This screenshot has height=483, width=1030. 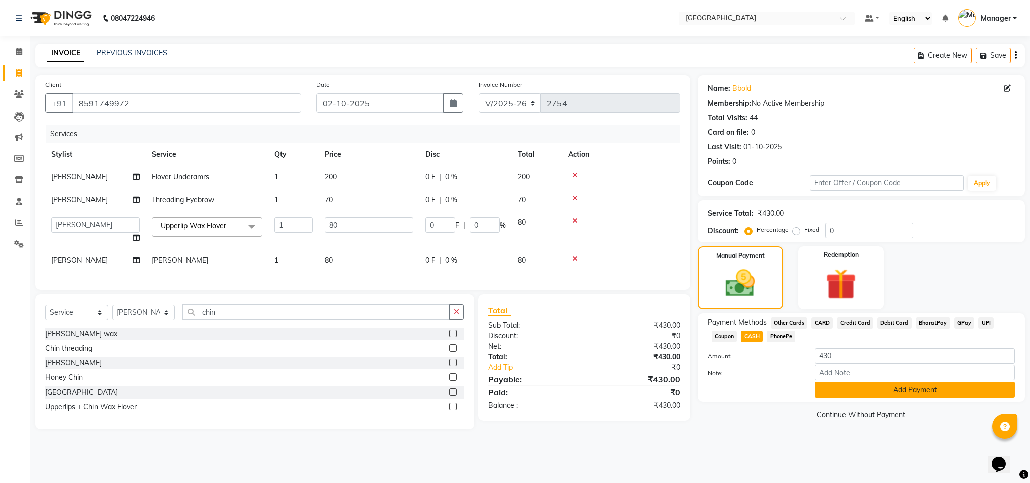 What do you see at coordinates (323, 85) in the screenshot?
I see `label: Date` at bounding box center [323, 85].